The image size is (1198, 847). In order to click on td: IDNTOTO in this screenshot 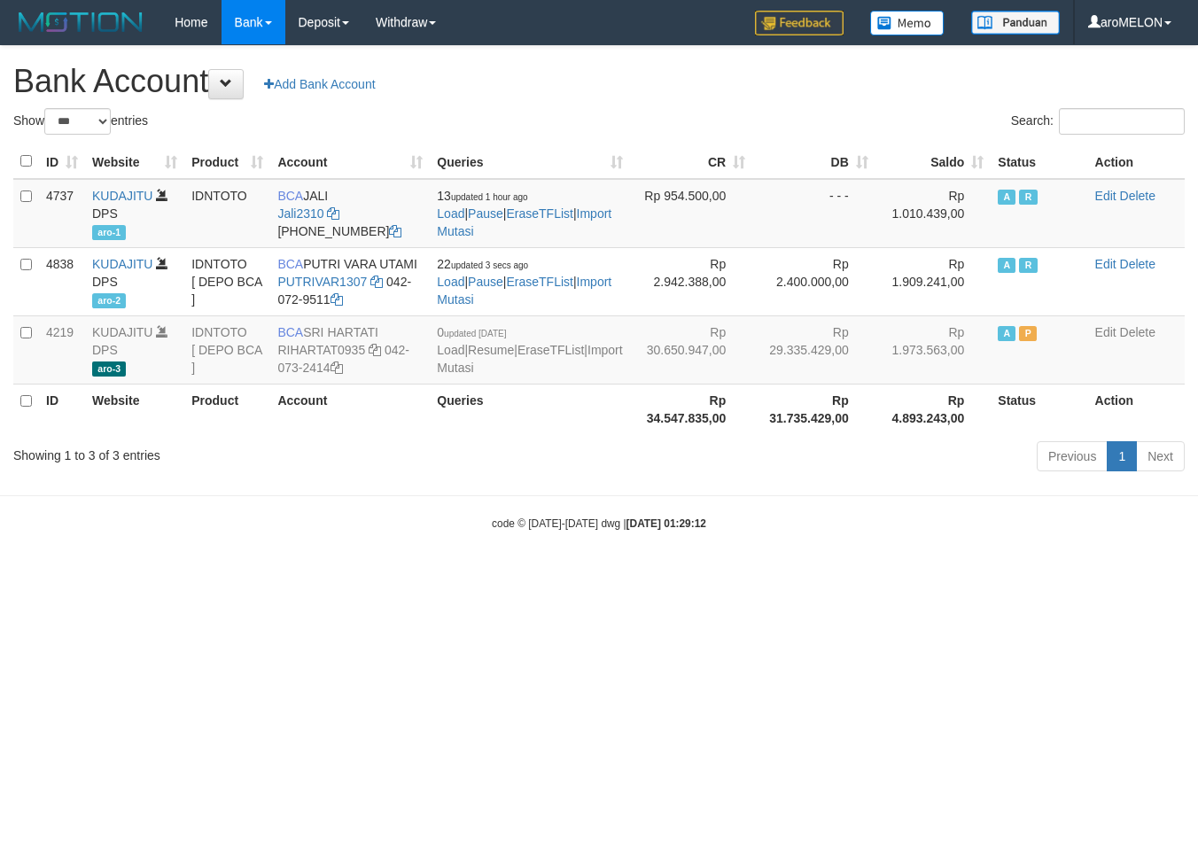, I will do `click(227, 214)`.